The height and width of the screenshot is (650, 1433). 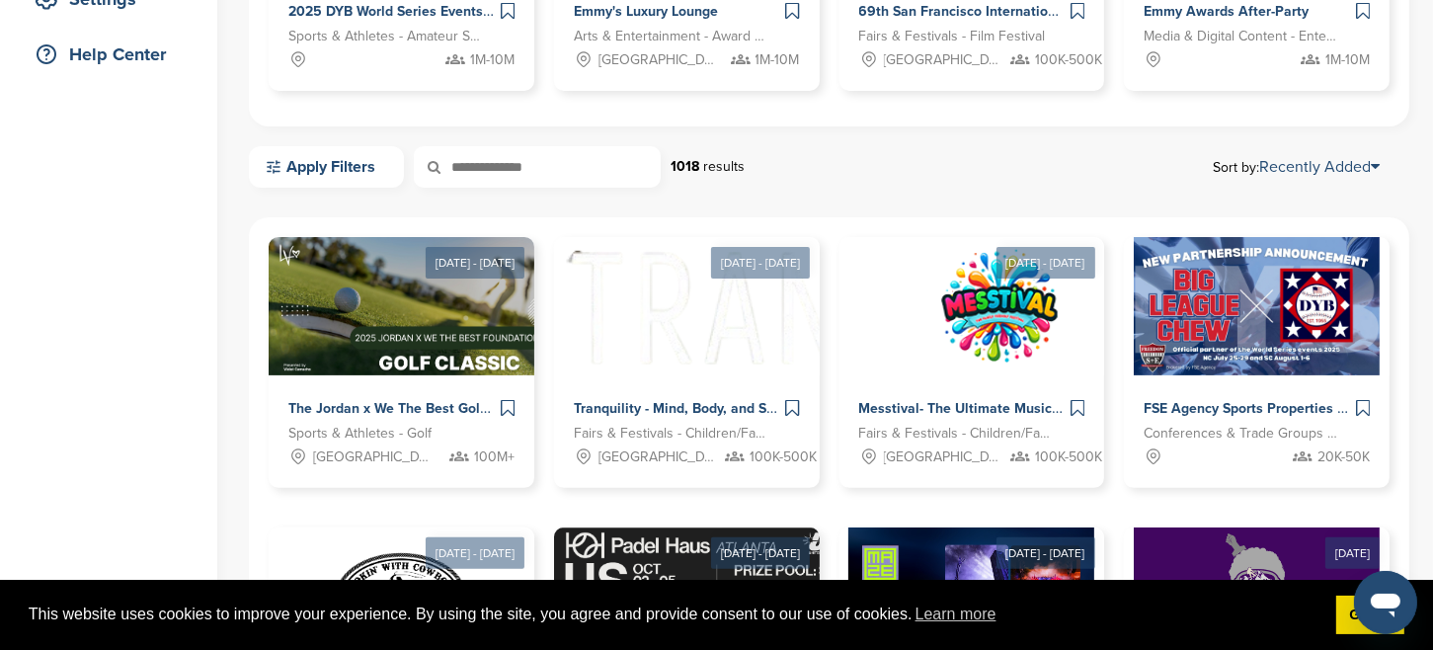 What do you see at coordinates (672, 37) in the screenshot?
I see `span: Arts & Entertainment - Award Show` at bounding box center [672, 37].